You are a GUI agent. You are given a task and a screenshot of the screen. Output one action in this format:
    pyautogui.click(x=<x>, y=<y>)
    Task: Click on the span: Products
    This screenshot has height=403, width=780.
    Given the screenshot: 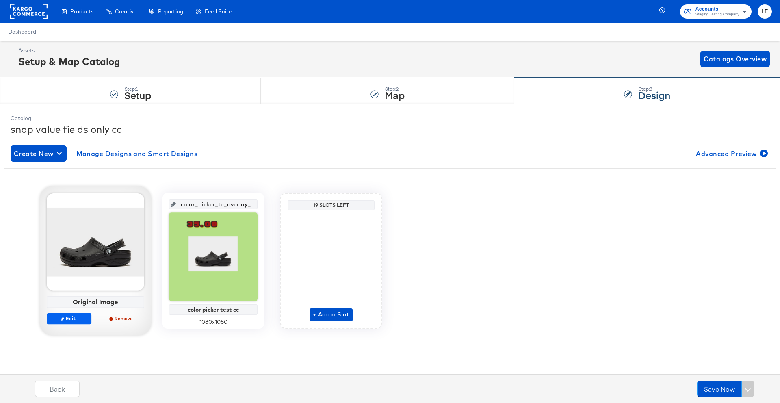 What is the action you would take?
    pyautogui.click(x=82, y=11)
    